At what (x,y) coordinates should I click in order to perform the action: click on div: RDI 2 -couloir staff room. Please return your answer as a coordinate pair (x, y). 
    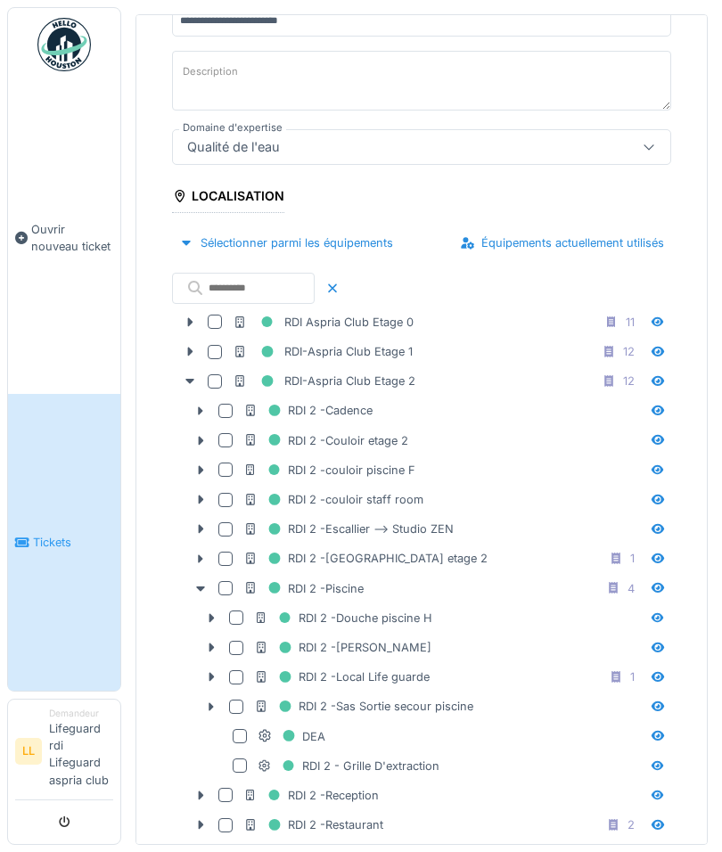
    Looking at the image, I should click on (333, 499).